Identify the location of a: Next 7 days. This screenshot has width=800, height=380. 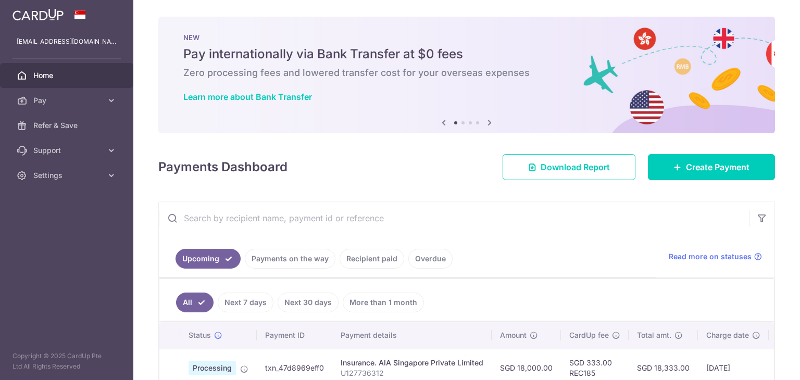
(245, 303).